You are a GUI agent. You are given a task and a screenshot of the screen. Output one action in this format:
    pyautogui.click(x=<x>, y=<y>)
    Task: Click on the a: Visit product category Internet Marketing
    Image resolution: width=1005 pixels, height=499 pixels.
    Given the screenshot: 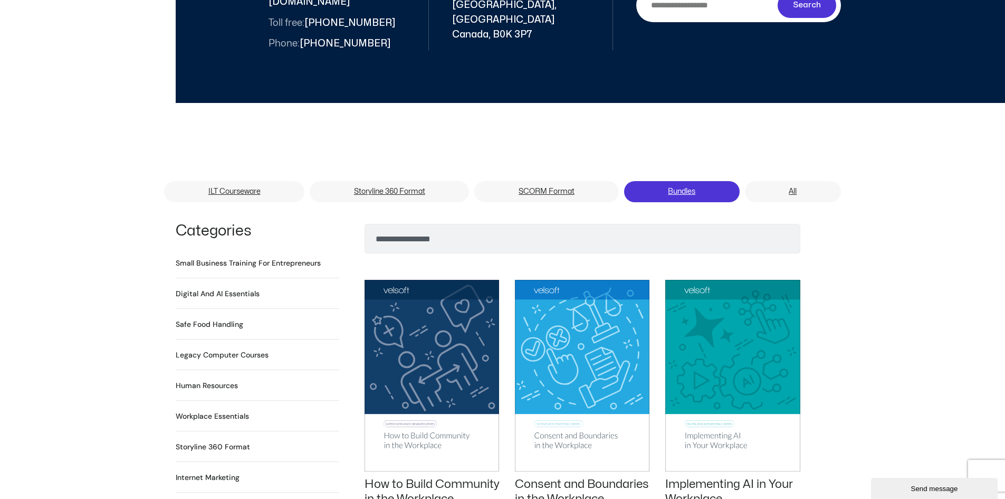 What is the action you would take?
    pyautogui.click(x=207, y=477)
    